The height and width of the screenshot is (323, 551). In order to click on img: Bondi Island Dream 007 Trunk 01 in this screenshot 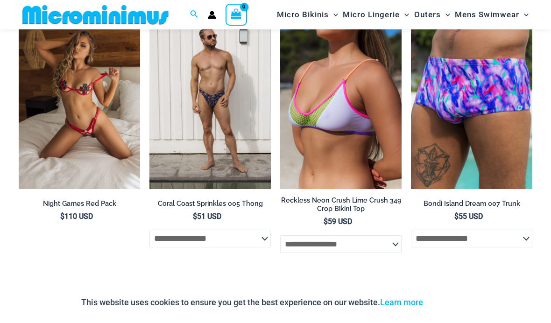, I will do `click(472, 98)`.